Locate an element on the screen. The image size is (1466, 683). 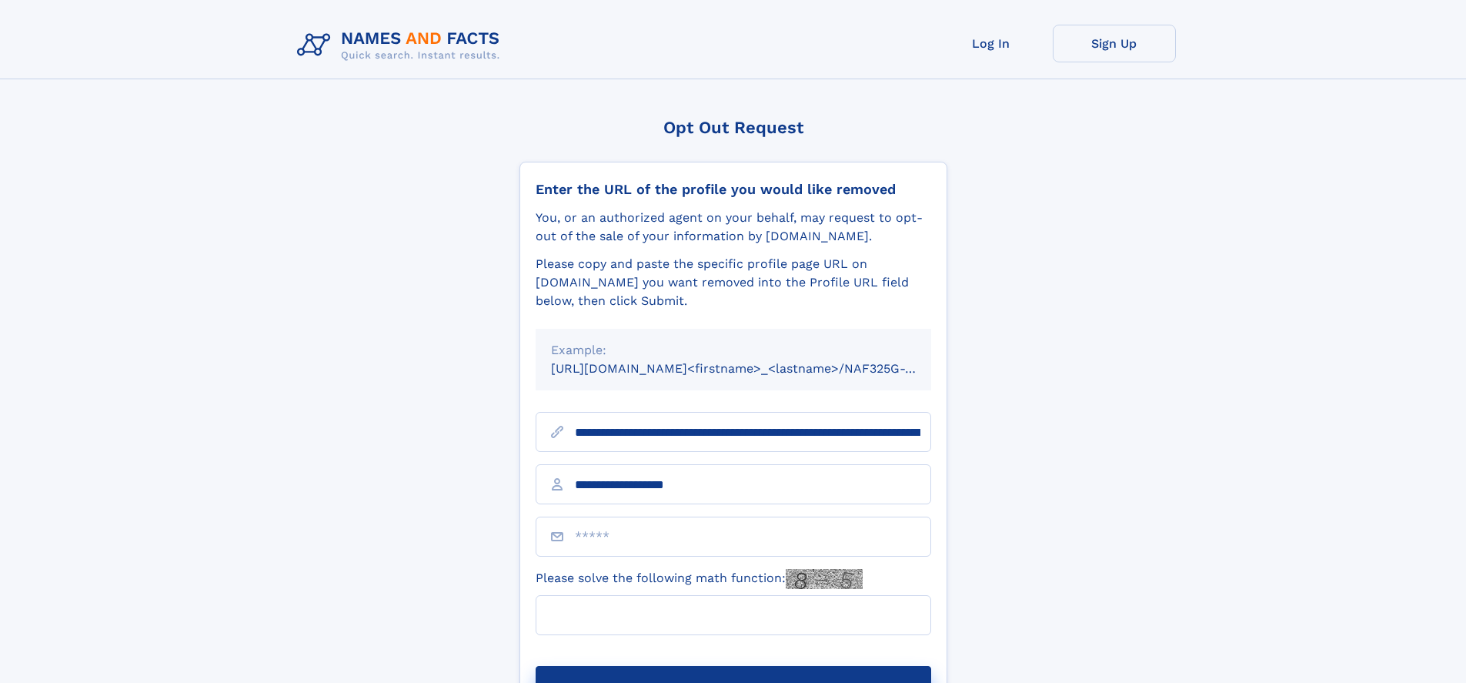
div: You, or an authorized agent on your behalf, may request to opt-out of the sale of your informatio... is located at coordinates (733, 227).